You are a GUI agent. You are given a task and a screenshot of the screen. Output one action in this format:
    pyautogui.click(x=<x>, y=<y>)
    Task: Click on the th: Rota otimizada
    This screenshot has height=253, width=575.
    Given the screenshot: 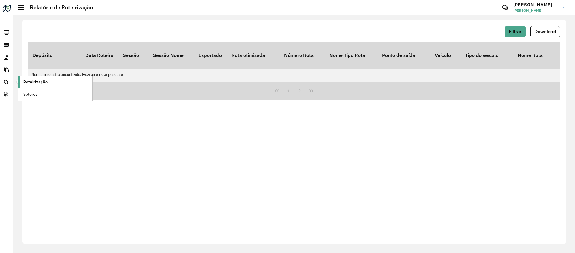 What is the action you would take?
    pyautogui.click(x=254, y=55)
    